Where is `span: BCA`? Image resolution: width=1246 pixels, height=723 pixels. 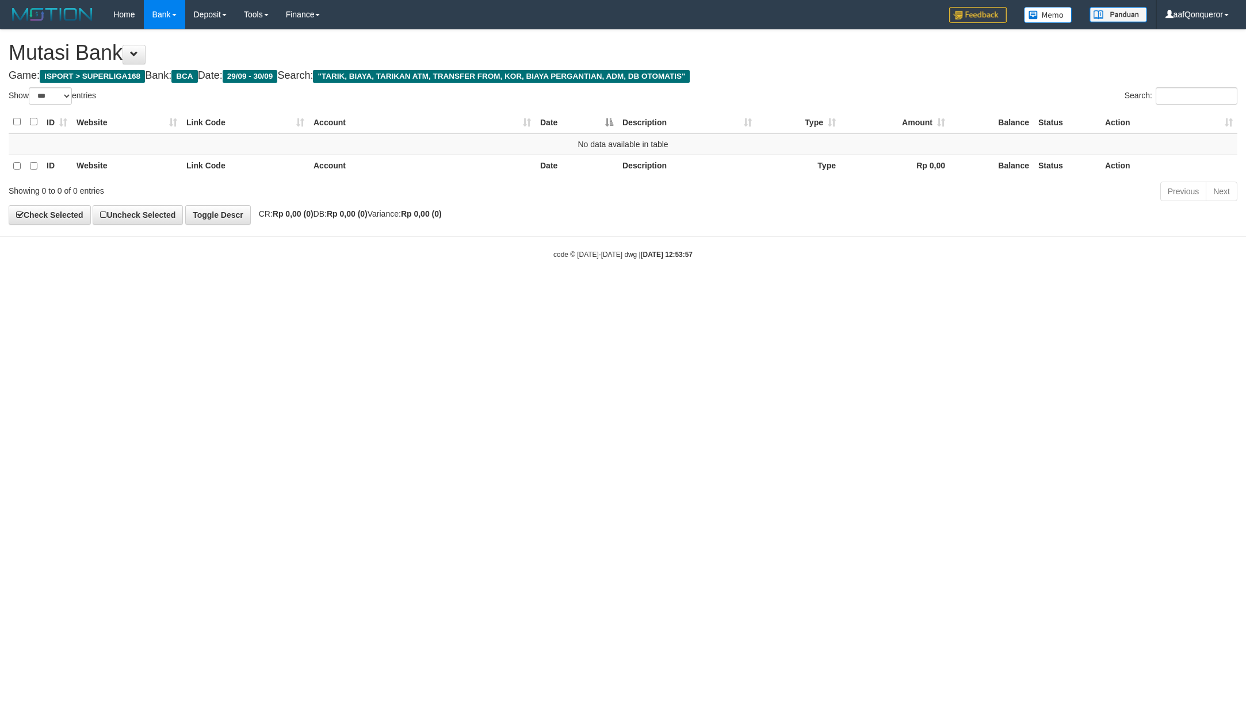
span: BCA is located at coordinates (184, 76).